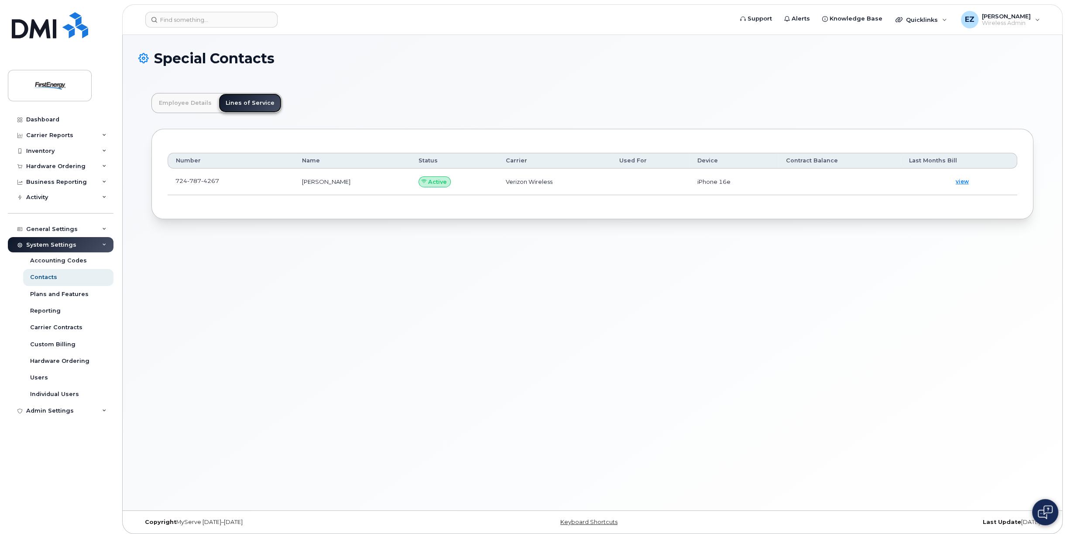 The image size is (1067, 534). Describe the element at coordinates (1046, 512) in the screenshot. I see `img: Open chat` at that location.